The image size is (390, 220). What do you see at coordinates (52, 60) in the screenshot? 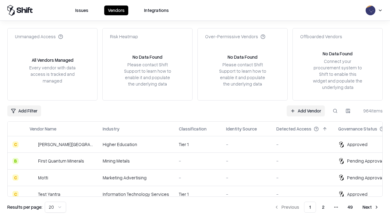
I see `div: All Vendors Managed` at bounding box center [52, 60].